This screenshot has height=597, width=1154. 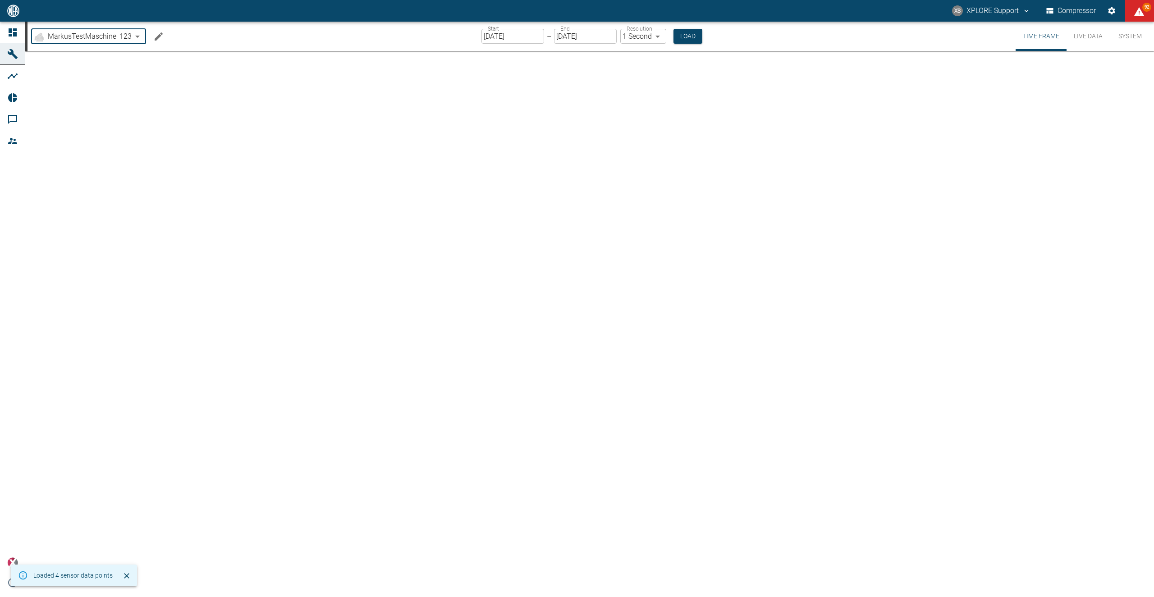 What do you see at coordinates (958, 11) in the screenshot?
I see `div: XS` at bounding box center [958, 11].